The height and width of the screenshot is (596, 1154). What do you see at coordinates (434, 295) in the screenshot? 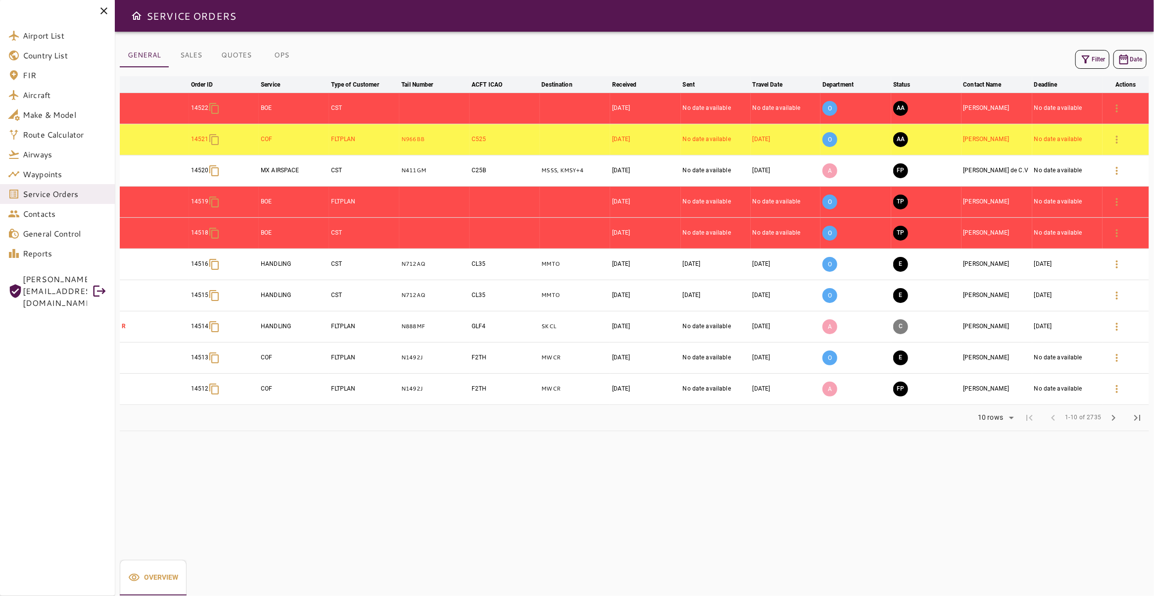
I see `p: N712AQ` at bounding box center [434, 295].